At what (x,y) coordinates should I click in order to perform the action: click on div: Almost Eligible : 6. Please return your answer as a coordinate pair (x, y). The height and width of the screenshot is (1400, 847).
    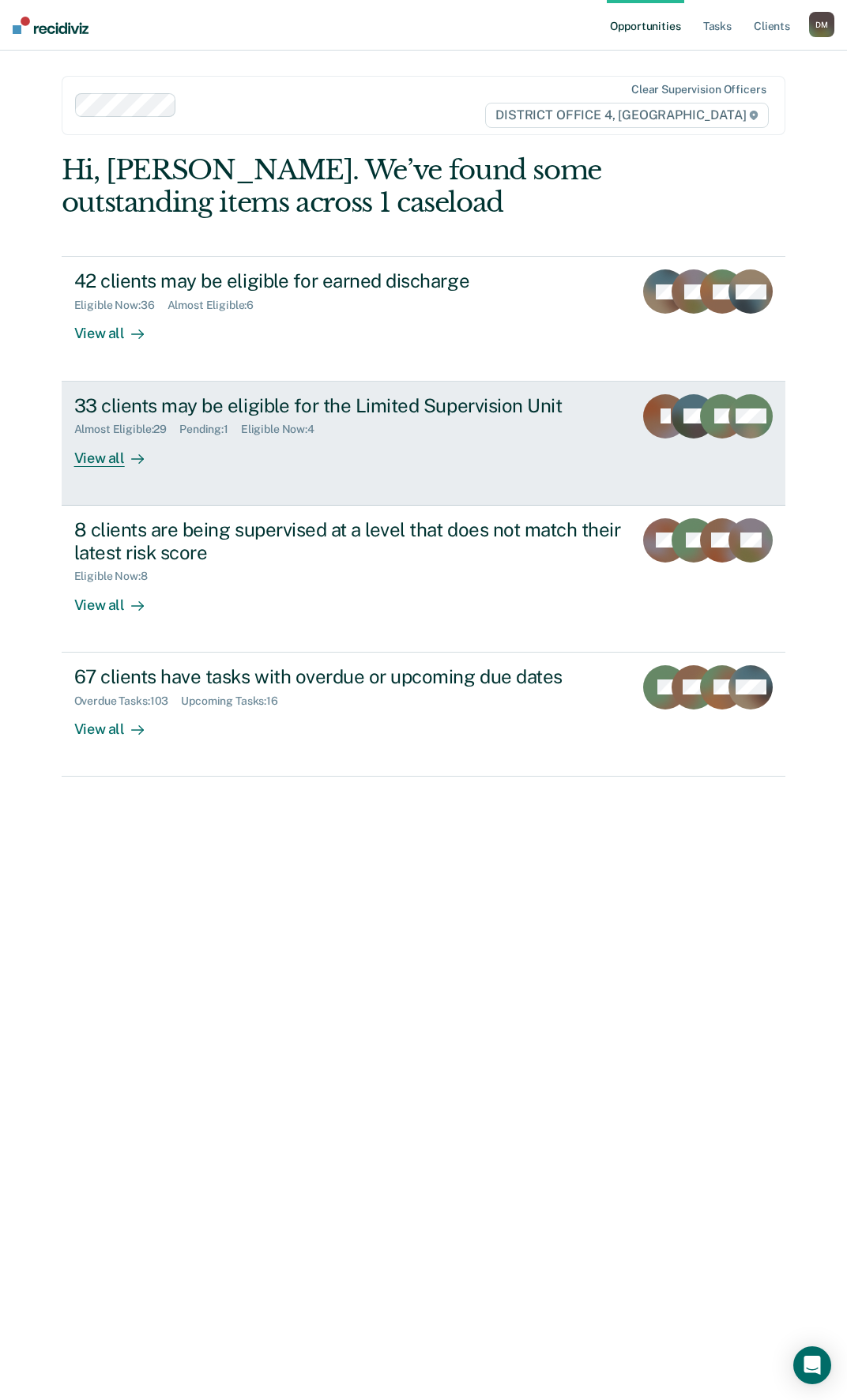
    Looking at the image, I should click on (217, 305).